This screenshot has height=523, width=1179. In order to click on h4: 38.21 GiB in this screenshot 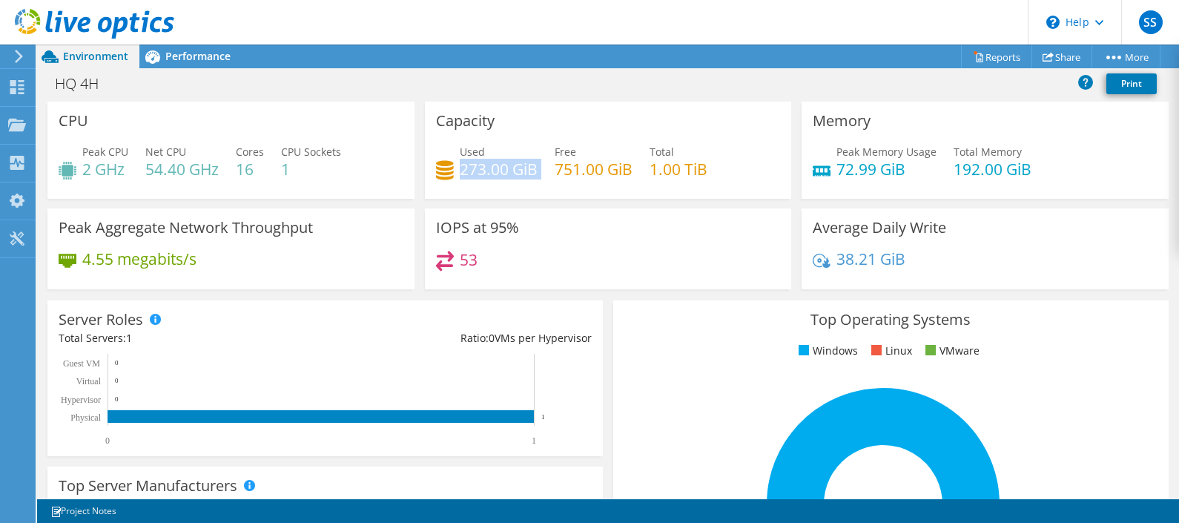, I will do `click(871, 259)`.